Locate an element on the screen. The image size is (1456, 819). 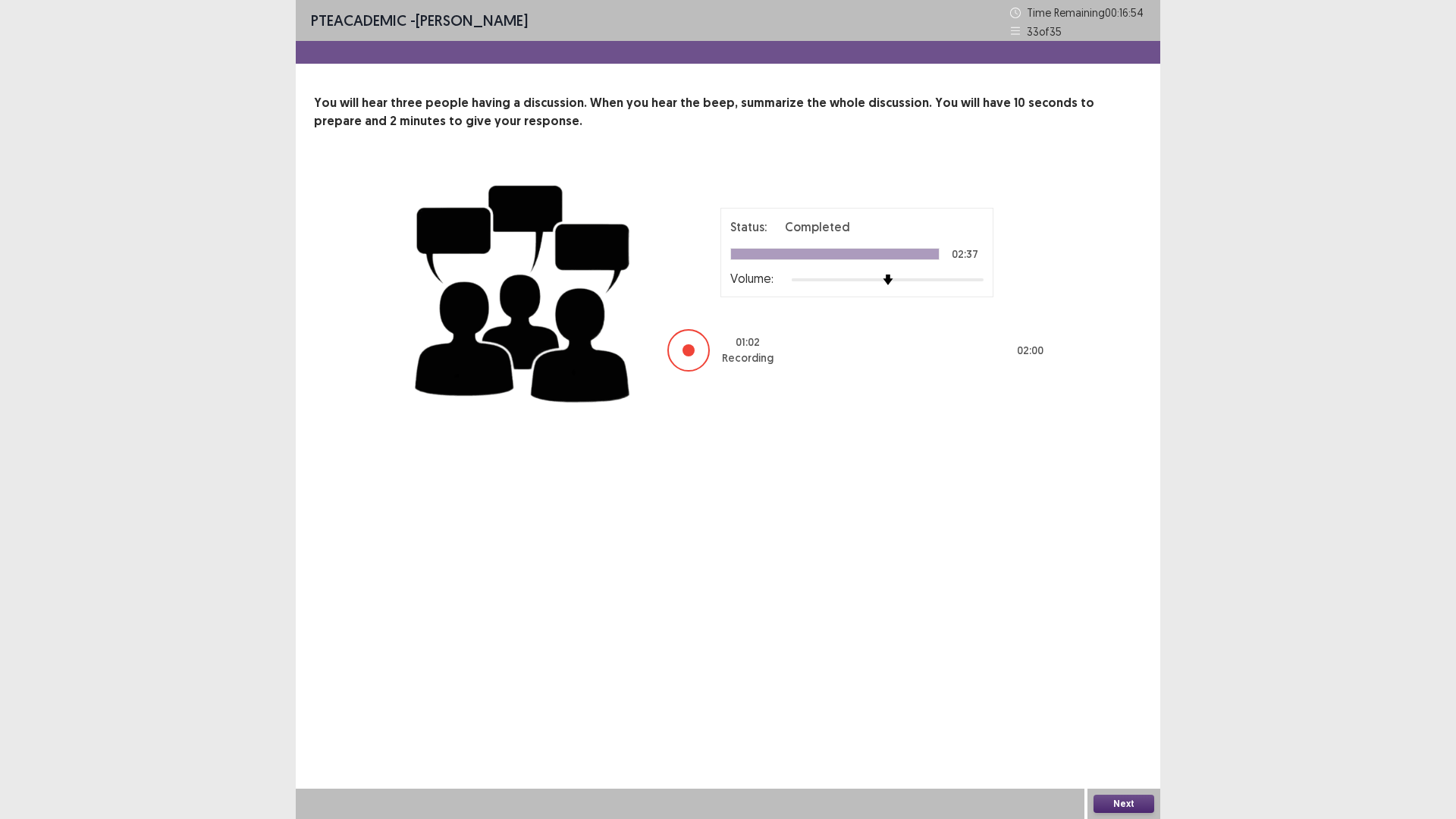
p: Time Remaining 00 : 16 : 54 is located at coordinates (1086, 12).